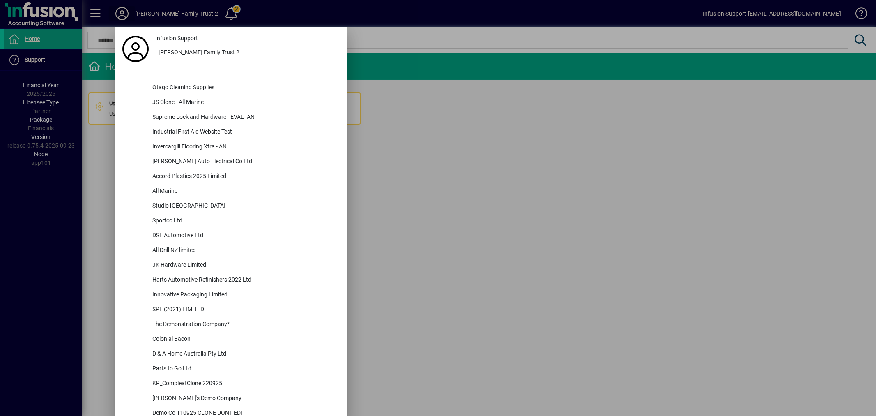 This screenshot has width=876, height=416. I want to click on button: Harts Automotive Refinishers 2022 Ltd, so click(231, 280).